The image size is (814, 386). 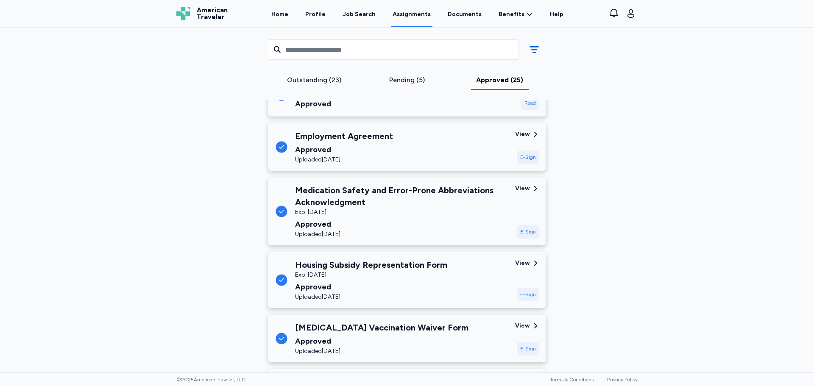 What do you see at coordinates (530, 103) in the screenshot?
I see `div: Read` at bounding box center [530, 103].